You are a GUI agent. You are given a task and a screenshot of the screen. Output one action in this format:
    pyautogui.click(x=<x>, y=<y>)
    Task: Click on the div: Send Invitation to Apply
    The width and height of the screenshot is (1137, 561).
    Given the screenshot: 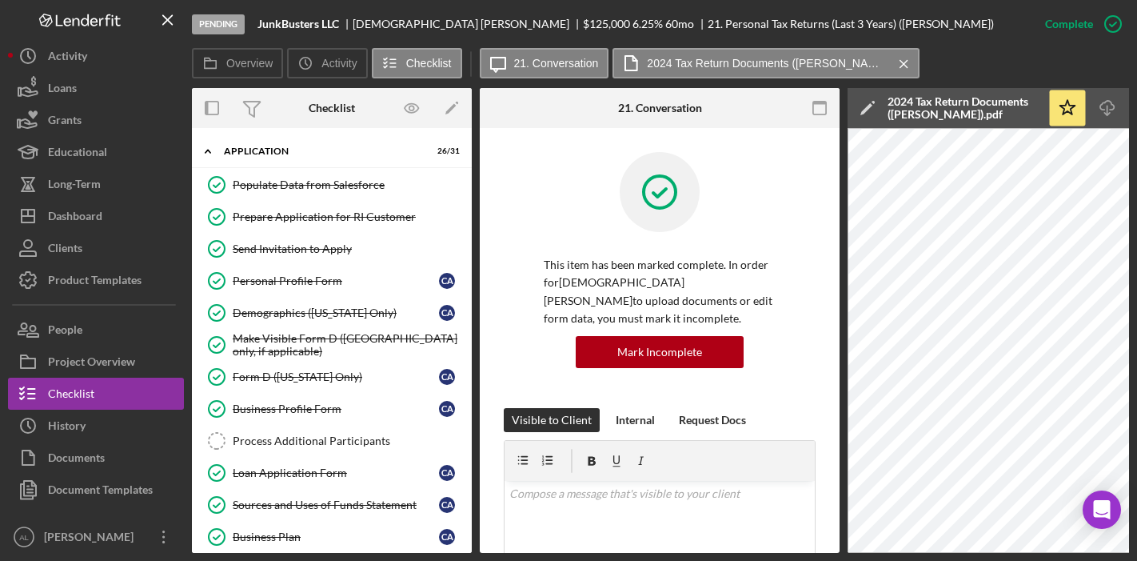 What is the action you would take?
    pyautogui.click(x=348, y=249)
    